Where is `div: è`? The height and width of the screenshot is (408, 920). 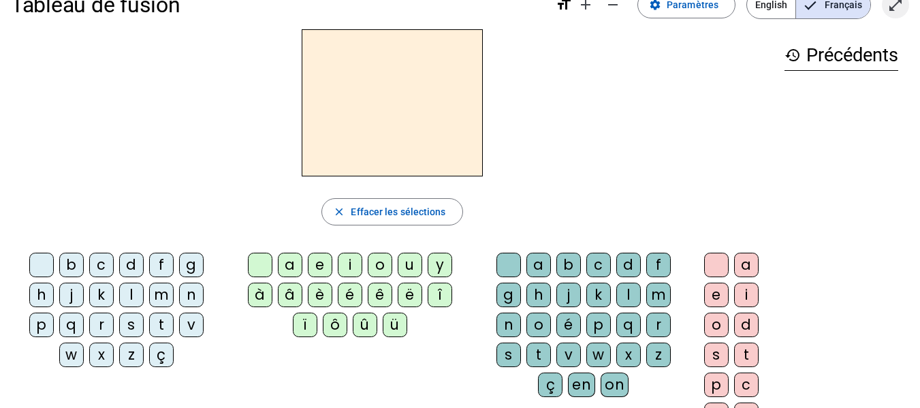
div: è is located at coordinates (320, 295).